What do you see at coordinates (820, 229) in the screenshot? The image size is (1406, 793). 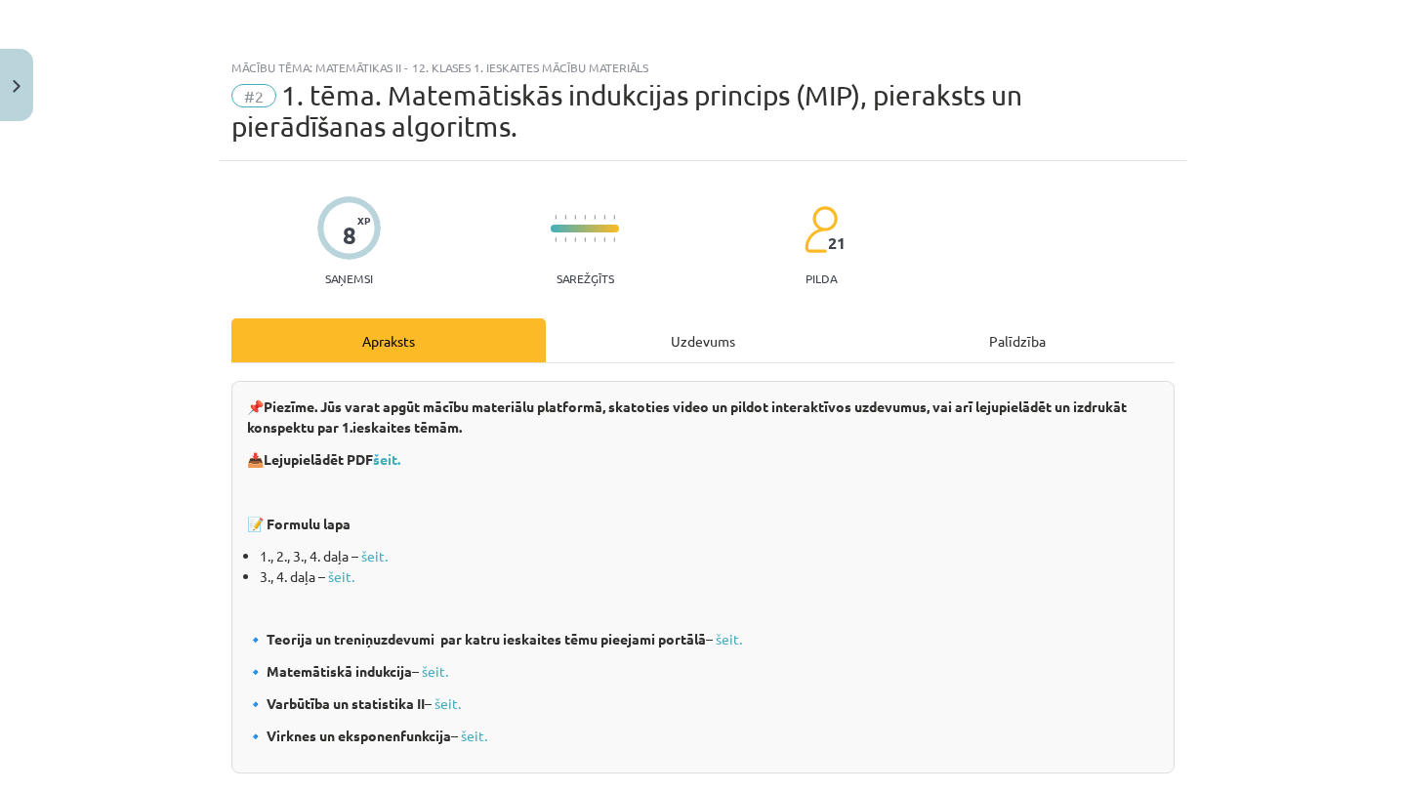 I see `img: students-c634bb4e5e11cddfef0936a35e636f08e4e9abd3cc4e673bd6f9a4125e45ecb1.svg` at bounding box center [820, 229].